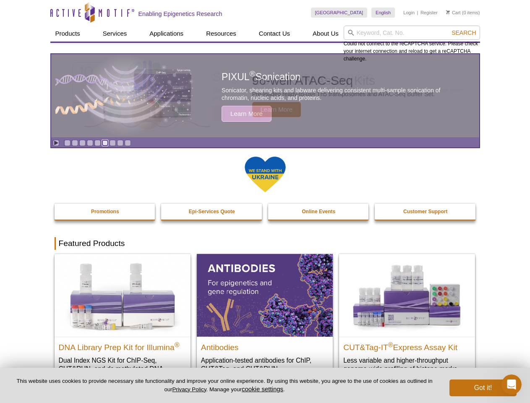 This screenshot has width=530, height=403. What do you see at coordinates (68, 34) in the screenshot?
I see `a: Products` at bounding box center [68, 34].